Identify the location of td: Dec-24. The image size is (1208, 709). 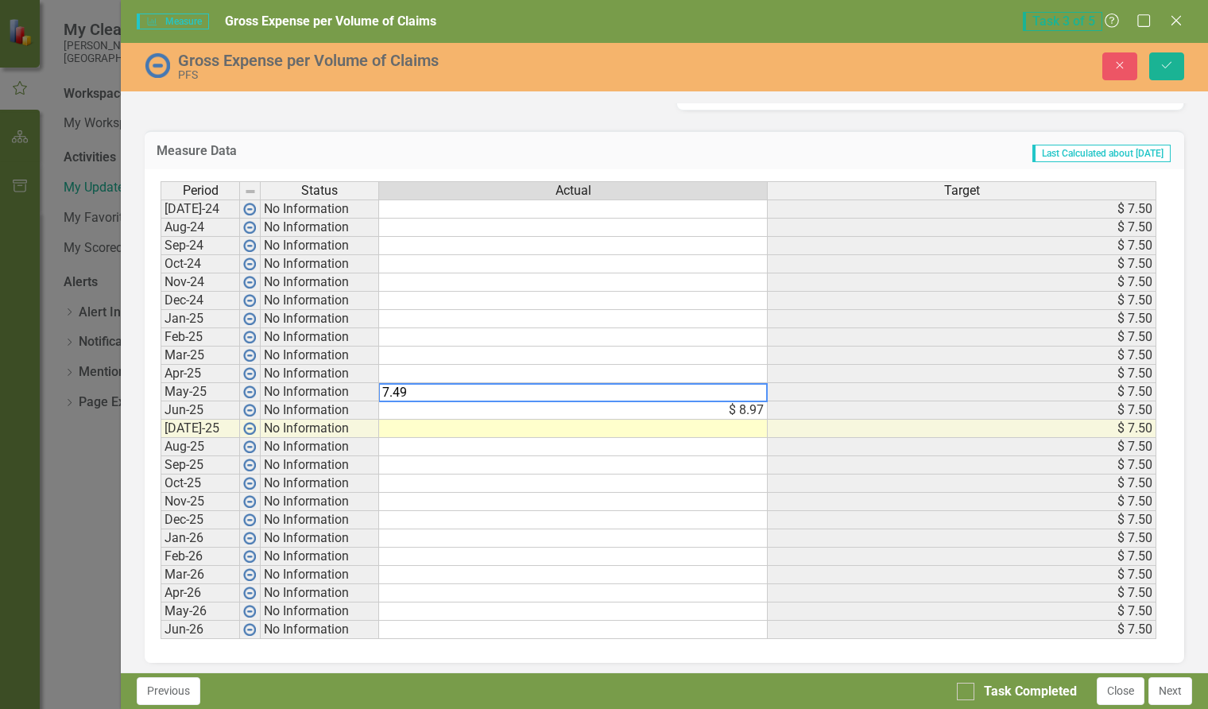
(200, 300).